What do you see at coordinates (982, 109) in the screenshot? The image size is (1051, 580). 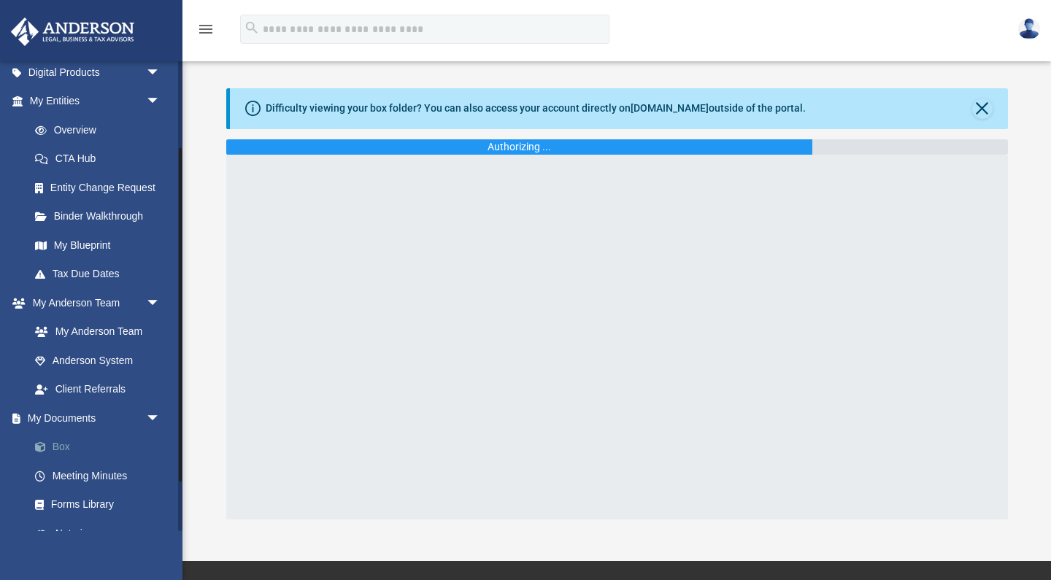 I see `button: Close` at bounding box center [982, 109].